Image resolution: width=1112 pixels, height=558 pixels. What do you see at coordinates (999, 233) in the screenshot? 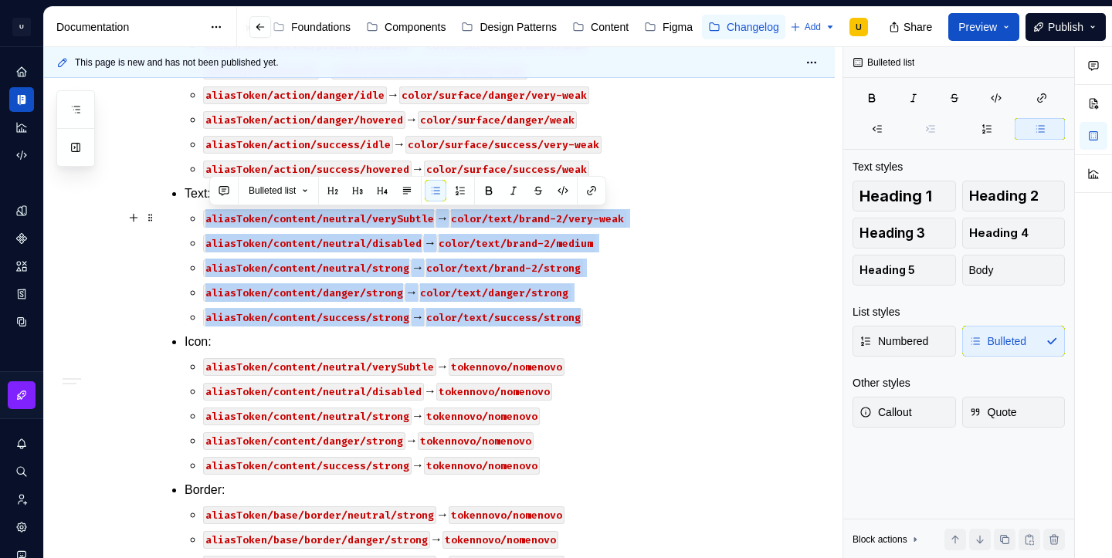
I see `span: Heading 4` at bounding box center [999, 233].